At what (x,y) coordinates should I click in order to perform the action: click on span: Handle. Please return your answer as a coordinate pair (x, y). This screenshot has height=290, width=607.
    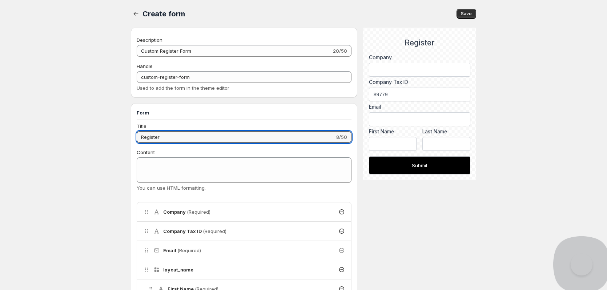
    Looking at the image, I should click on (145, 66).